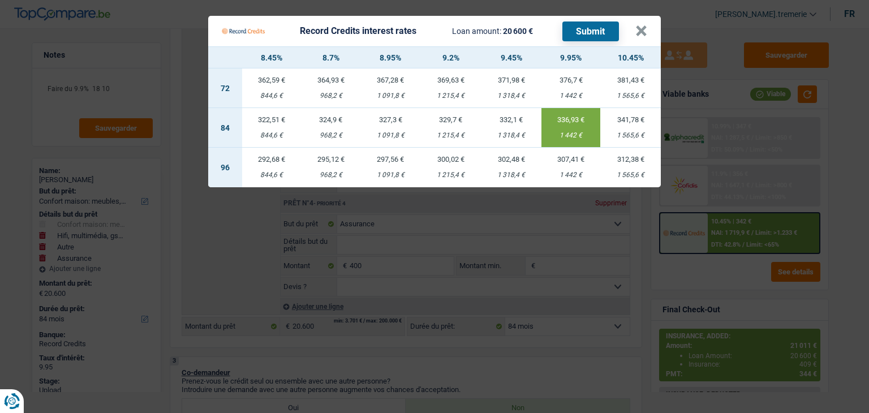 The image size is (869, 413). What do you see at coordinates (391, 80) in the screenshot?
I see `div: 367,28 €` at bounding box center [391, 80].